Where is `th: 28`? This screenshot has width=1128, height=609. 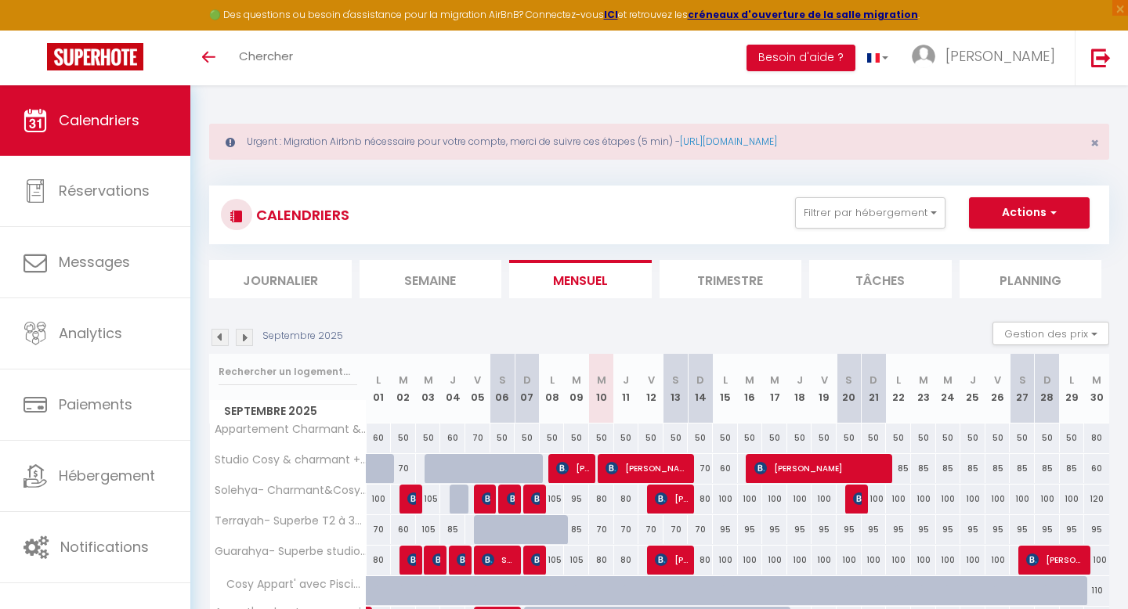 th: 28 is located at coordinates (1047, 388).